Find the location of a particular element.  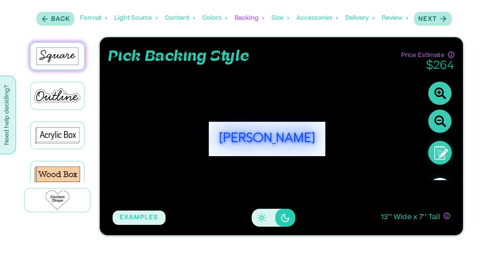

div: Review is located at coordinates (395, 18).